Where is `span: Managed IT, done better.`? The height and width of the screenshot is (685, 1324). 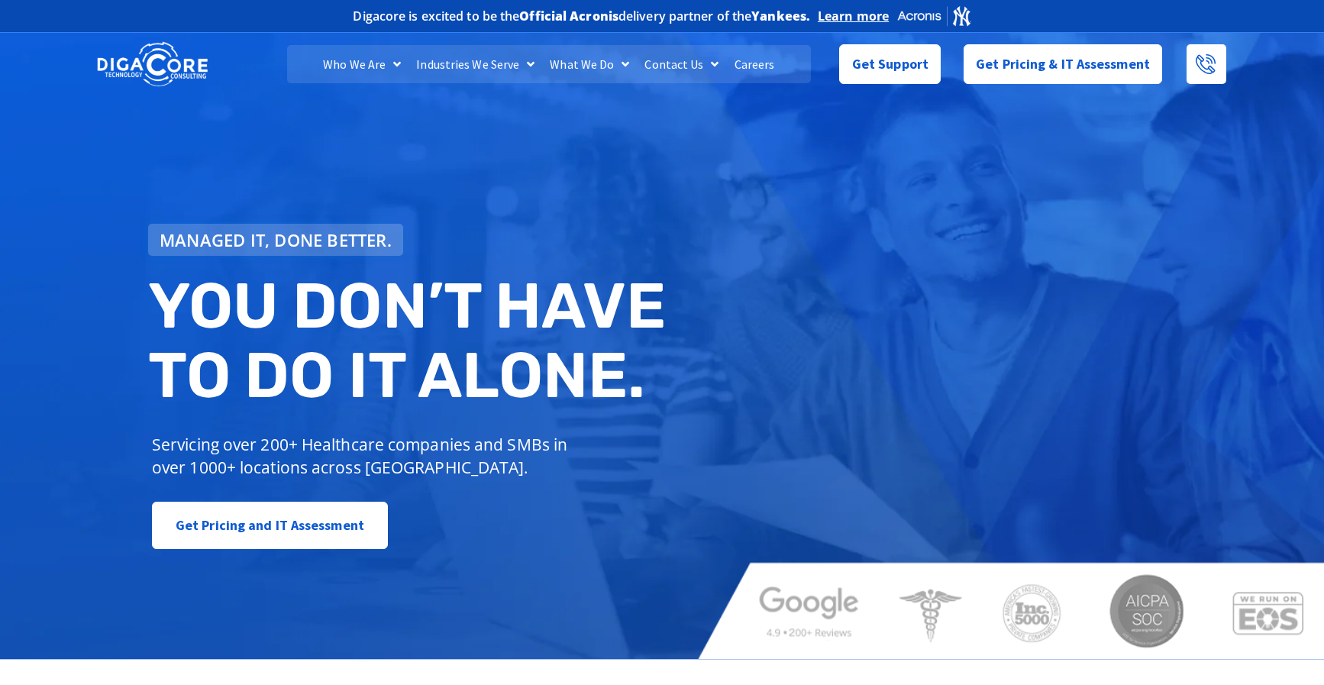
span: Managed IT, done better. is located at coordinates (276, 240).